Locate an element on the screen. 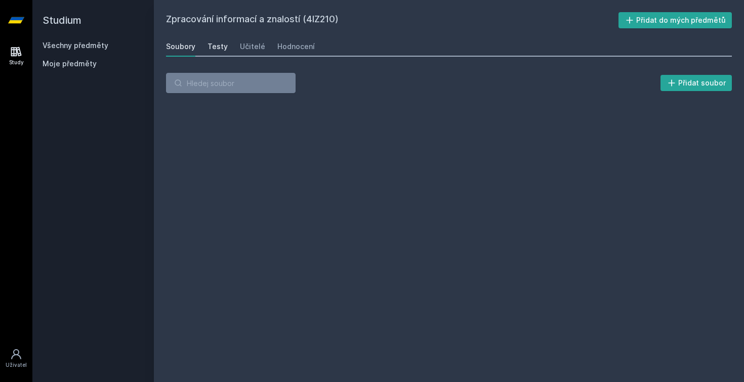 Image resolution: width=744 pixels, height=382 pixels. input: Hledej soubor is located at coordinates (231, 83).